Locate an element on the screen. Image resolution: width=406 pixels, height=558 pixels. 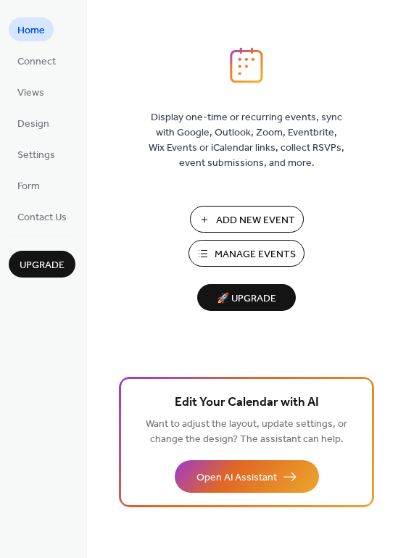
span: Add New Event is located at coordinates (255, 220).